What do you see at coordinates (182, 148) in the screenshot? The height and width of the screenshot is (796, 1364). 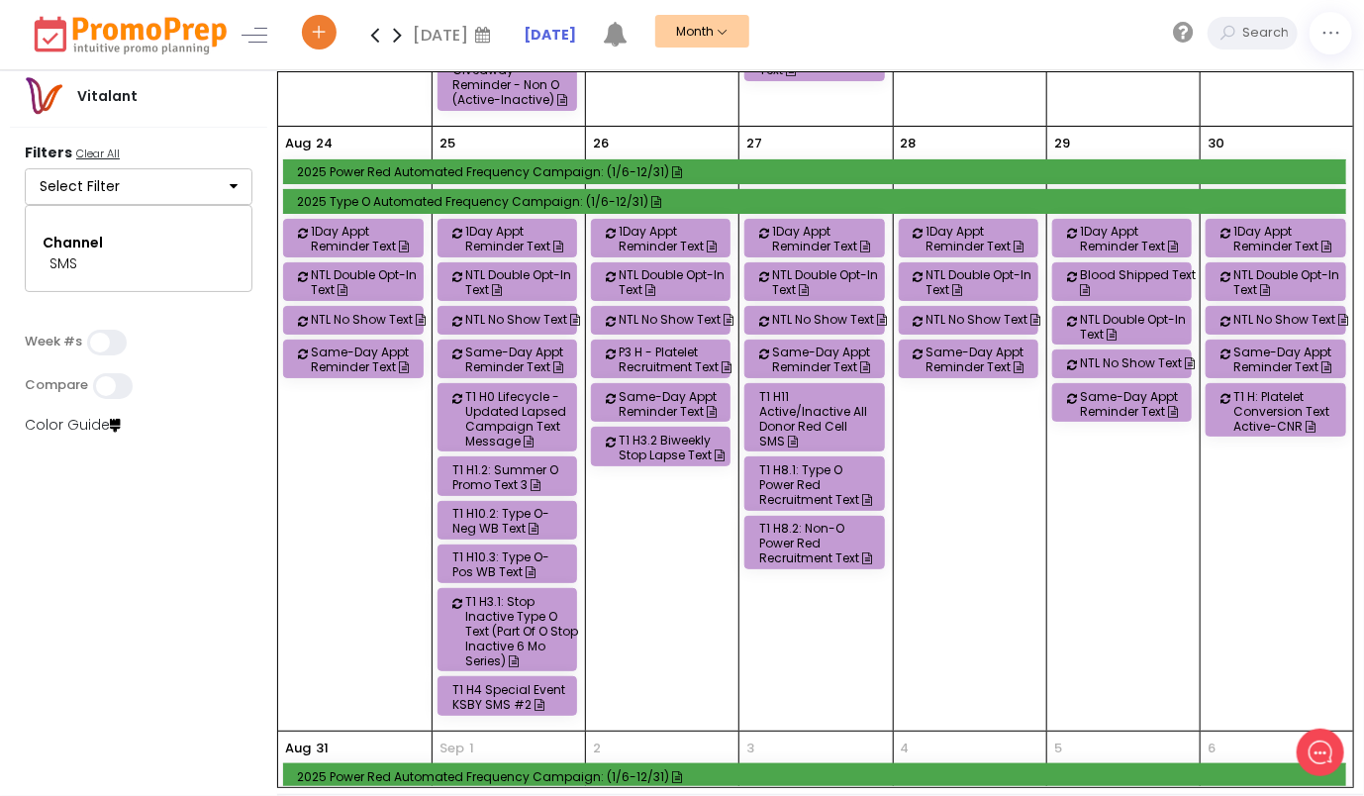 I see `span: New conversation` at bounding box center [182, 148].